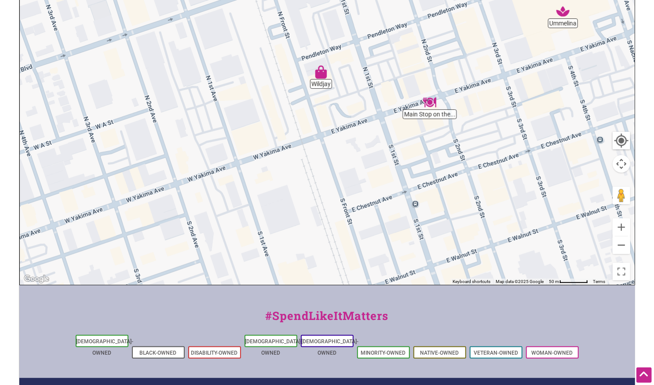 The height and width of the screenshot is (385, 654). Describe the element at coordinates (552, 353) in the screenshot. I see `a: Woman-Owned` at that location.